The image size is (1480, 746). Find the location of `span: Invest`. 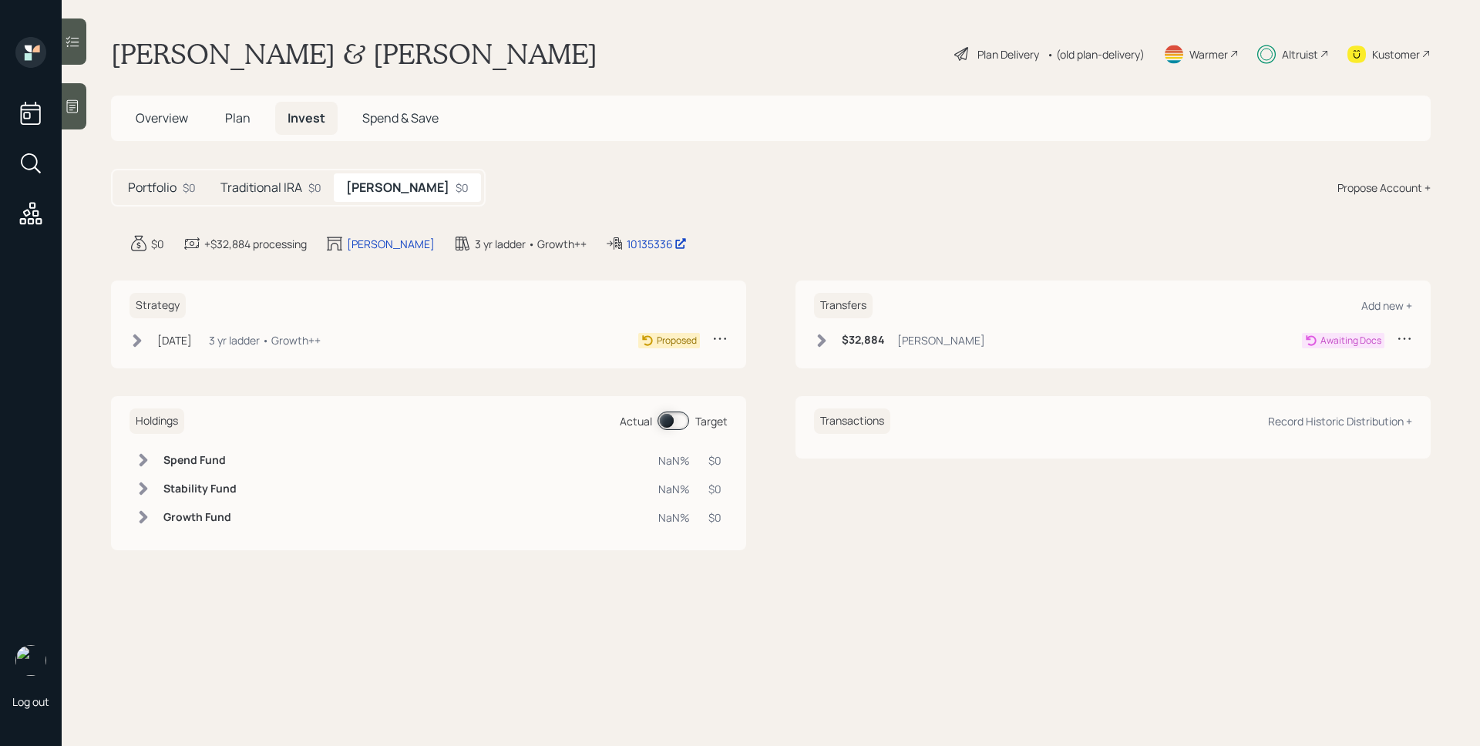

span: Invest is located at coordinates (306, 118).